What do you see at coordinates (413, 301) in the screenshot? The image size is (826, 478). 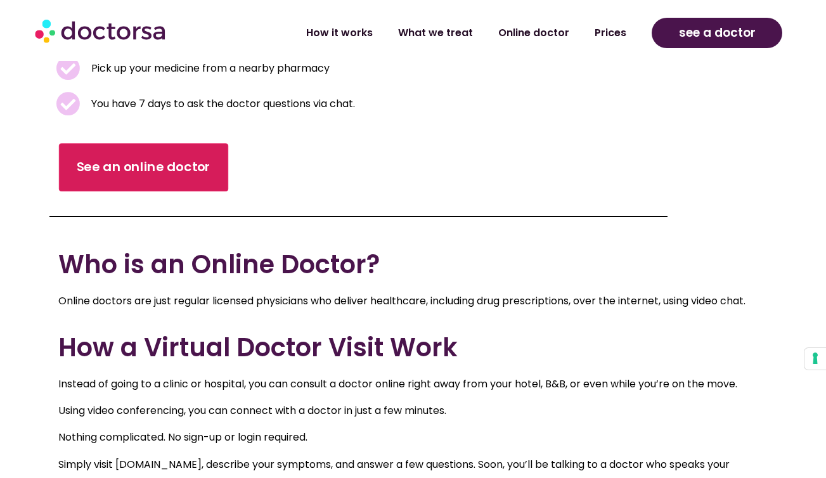 I see `p: Online doctors are just regular licensed physicians who deliver healthcare, including drug prescr...` at bounding box center [413, 301].